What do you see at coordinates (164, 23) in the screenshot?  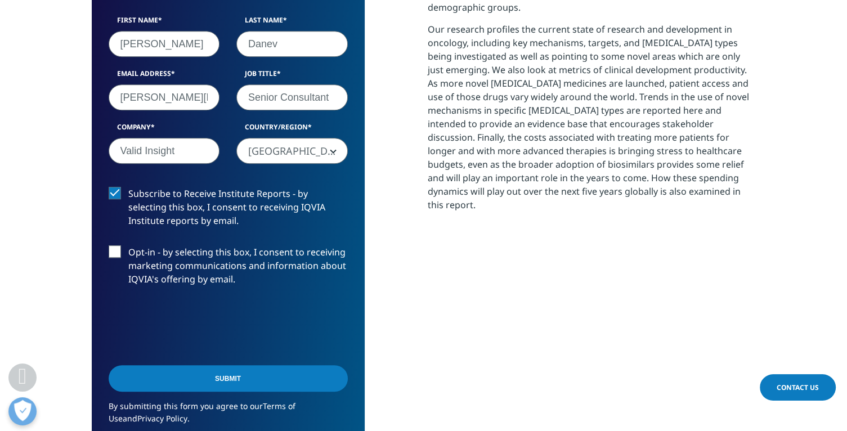 I see `label: First Name` at bounding box center [164, 23].